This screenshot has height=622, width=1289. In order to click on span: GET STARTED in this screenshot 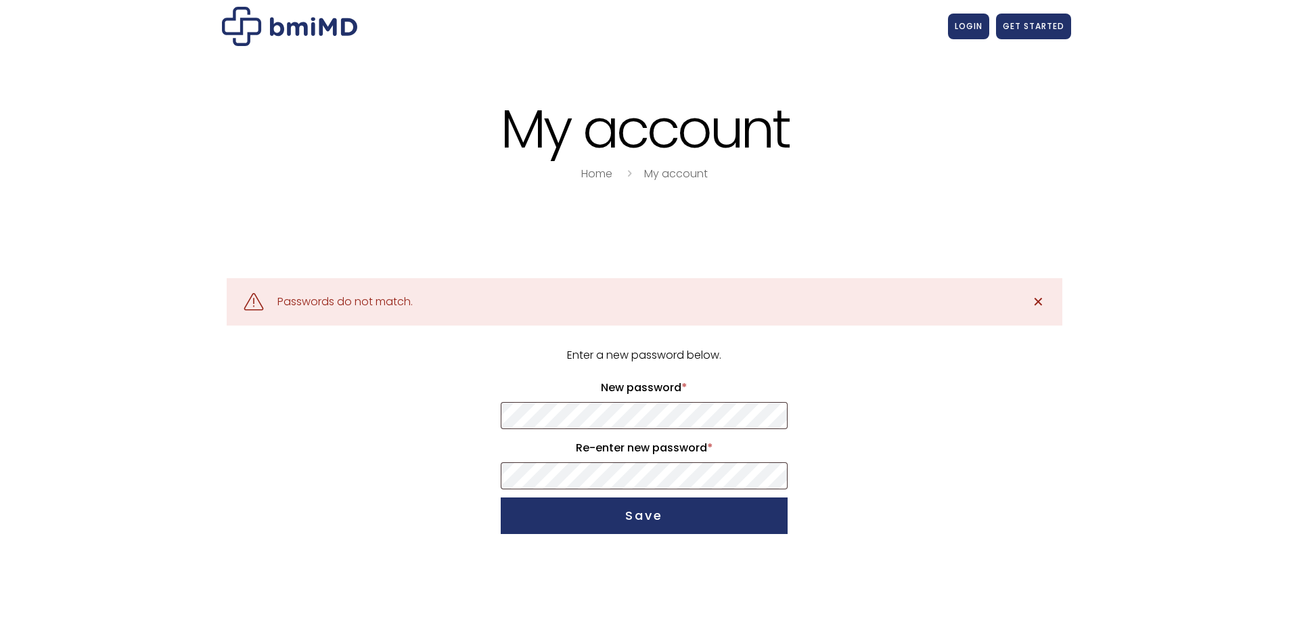, I will do `click(1034, 26)`.